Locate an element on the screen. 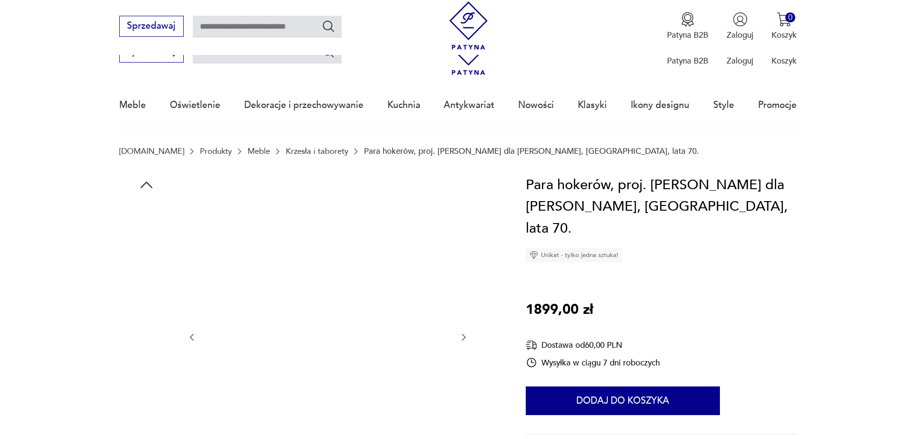 The height and width of the screenshot is (439, 916). a: Dekoracje i przechowywanie is located at coordinates (304, 105).